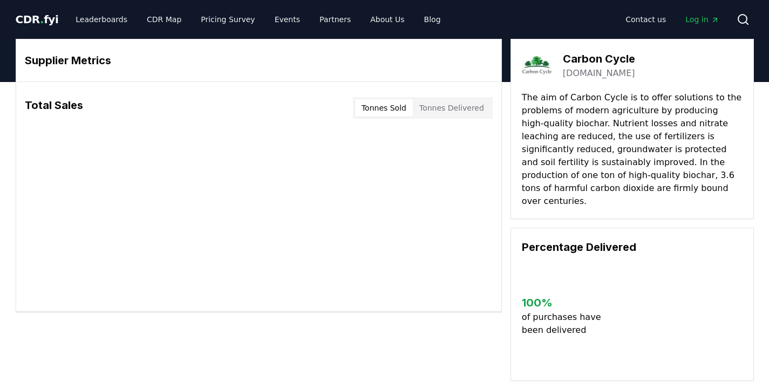 This screenshot has height=382, width=769. What do you see at coordinates (164, 19) in the screenshot?
I see `a: CDR Map` at bounding box center [164, 19].